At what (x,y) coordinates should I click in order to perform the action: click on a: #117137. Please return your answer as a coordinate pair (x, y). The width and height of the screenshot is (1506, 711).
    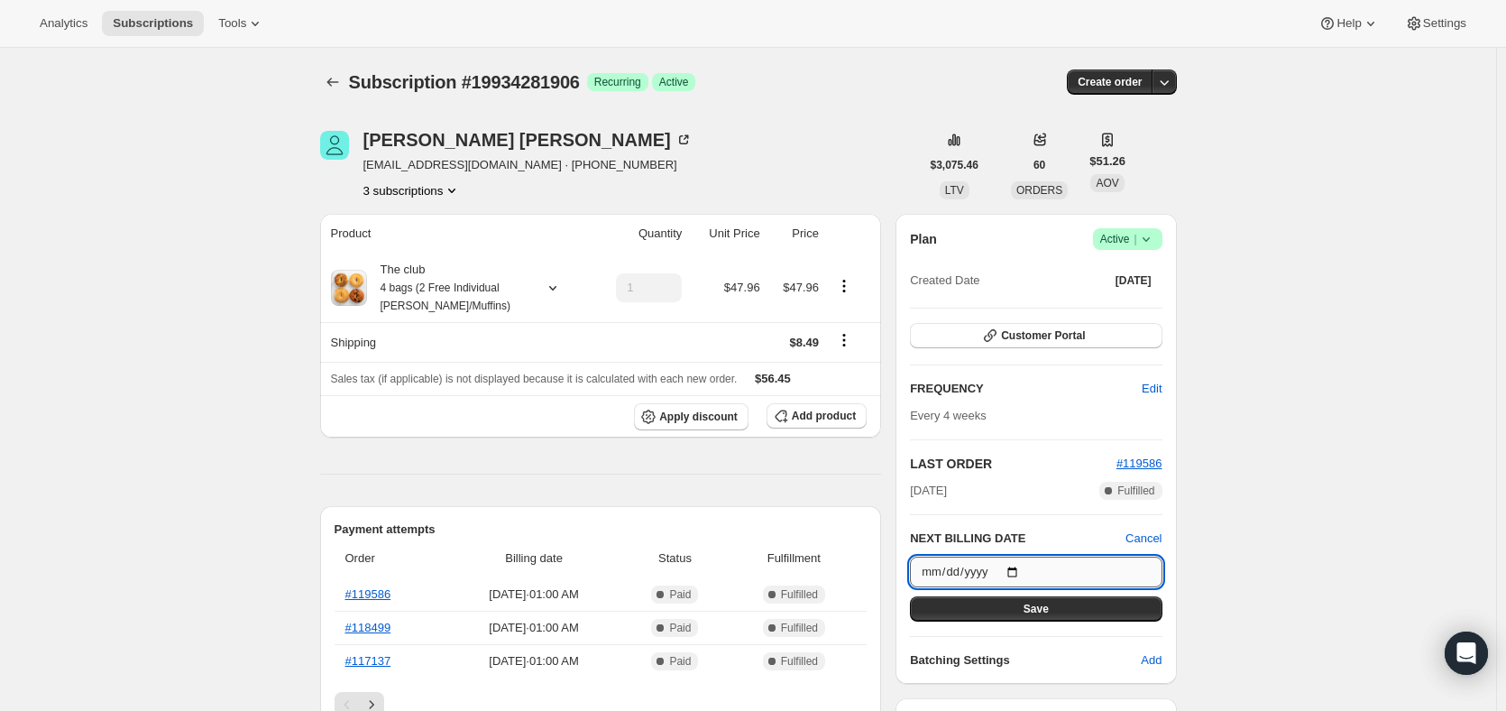
    Looking at the image, I should click on (368, 660).